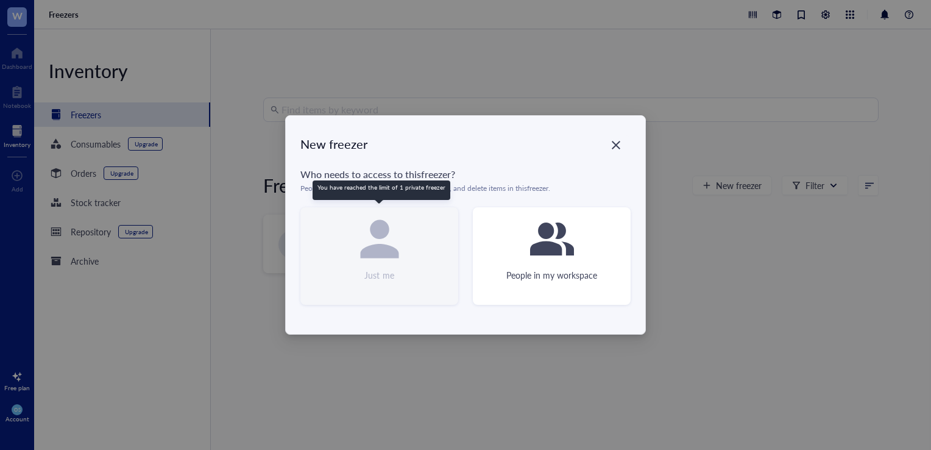  I want to click on div: New freezer, so click(466, 144).